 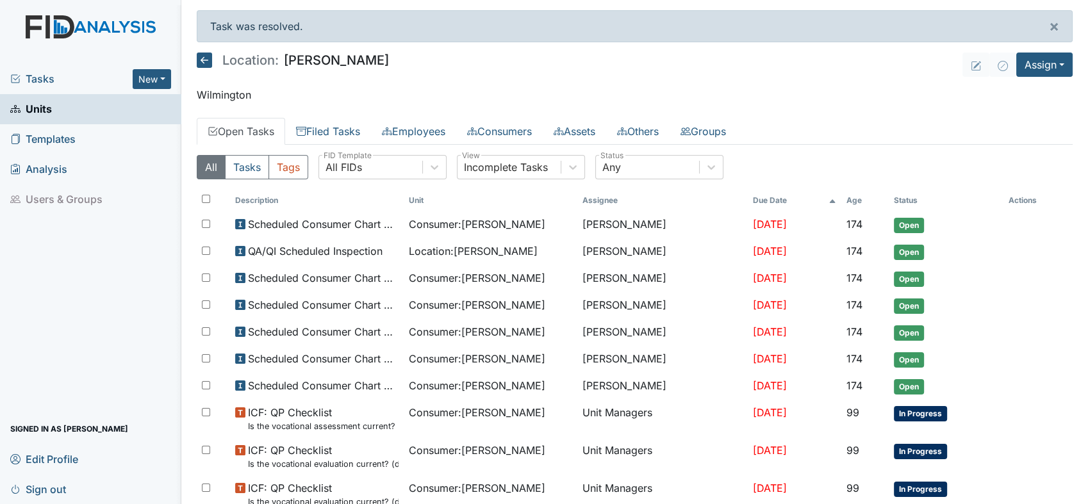 What do you see at coordinates (44, 459) in the screenshot?
I see `span: Edit Profile` at bounding box center [44, 459].